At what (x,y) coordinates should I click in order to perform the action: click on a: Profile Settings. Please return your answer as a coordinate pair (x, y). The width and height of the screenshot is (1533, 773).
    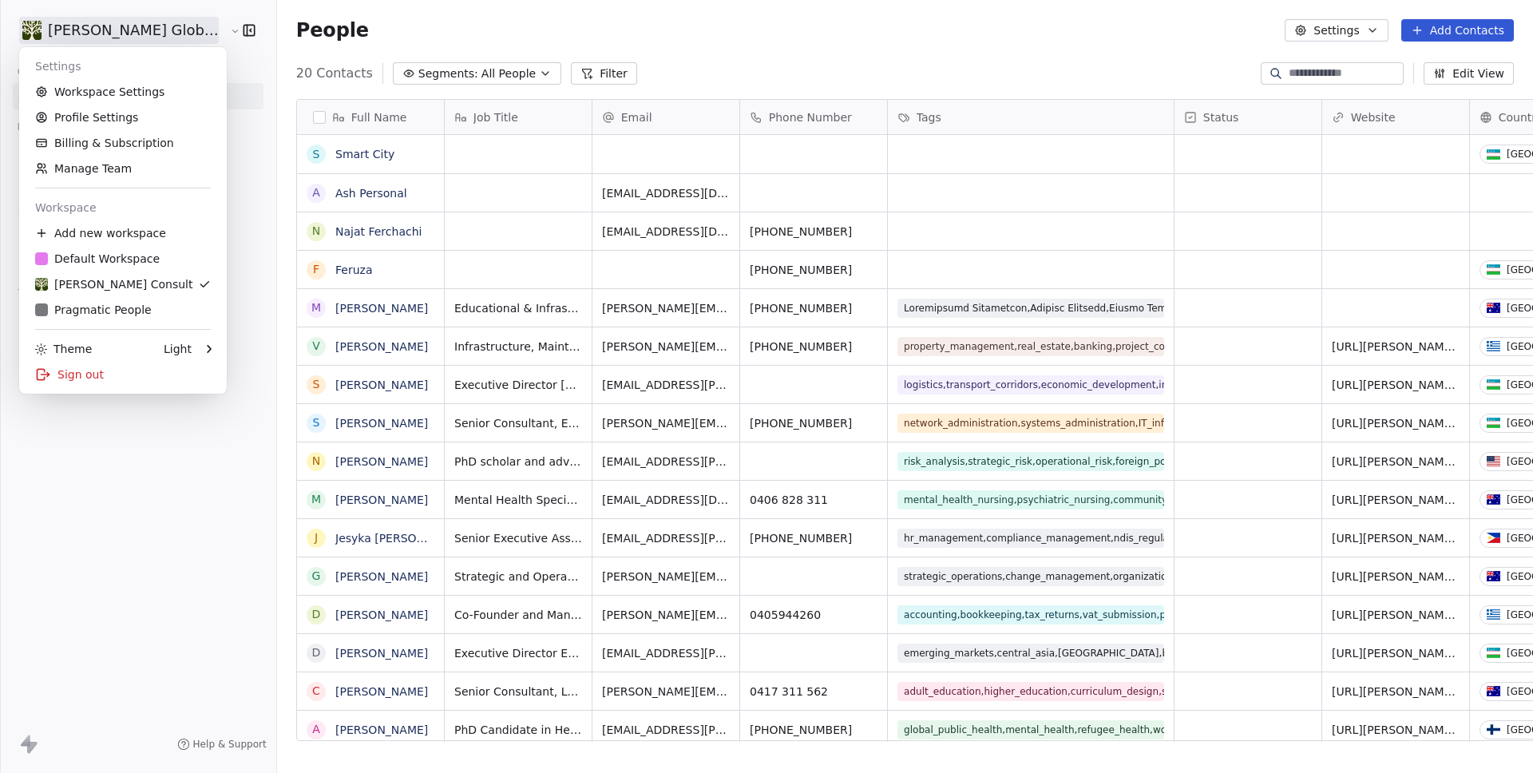
    Looking at the image, I should click on (123, 117).